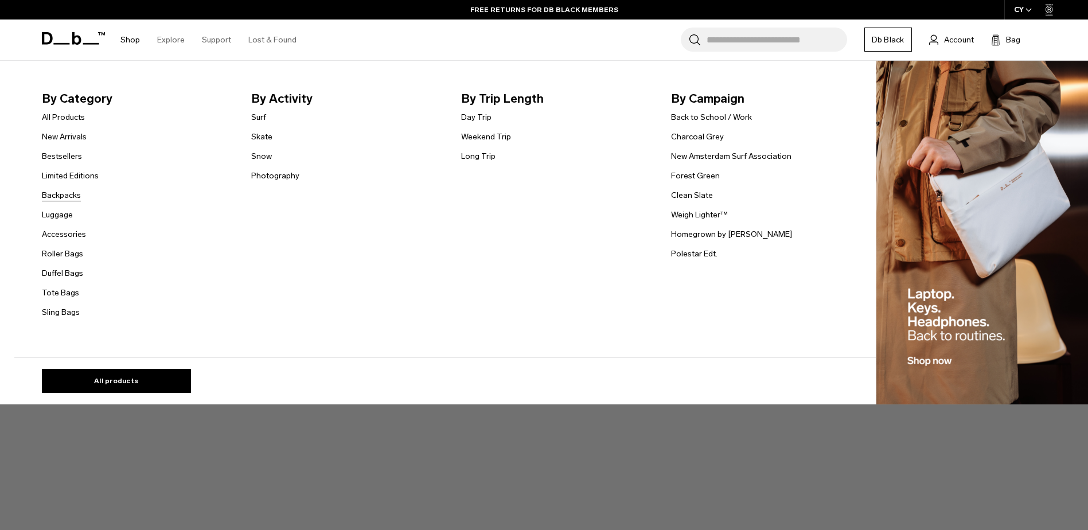  I want to click on a: Snow, so click(262, 156).